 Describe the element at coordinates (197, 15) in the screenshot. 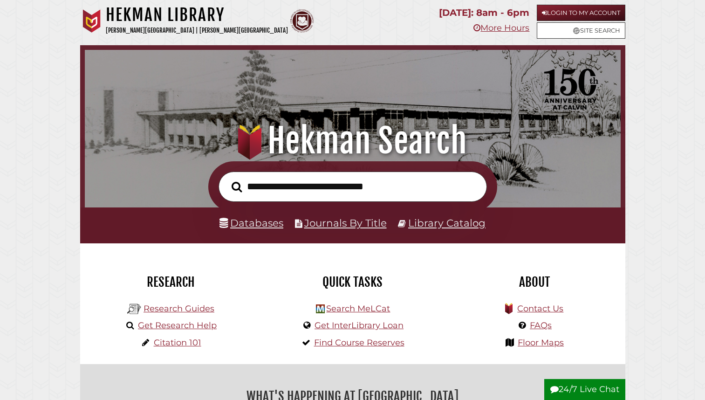

I see `h1: Hekman Library` at that location.